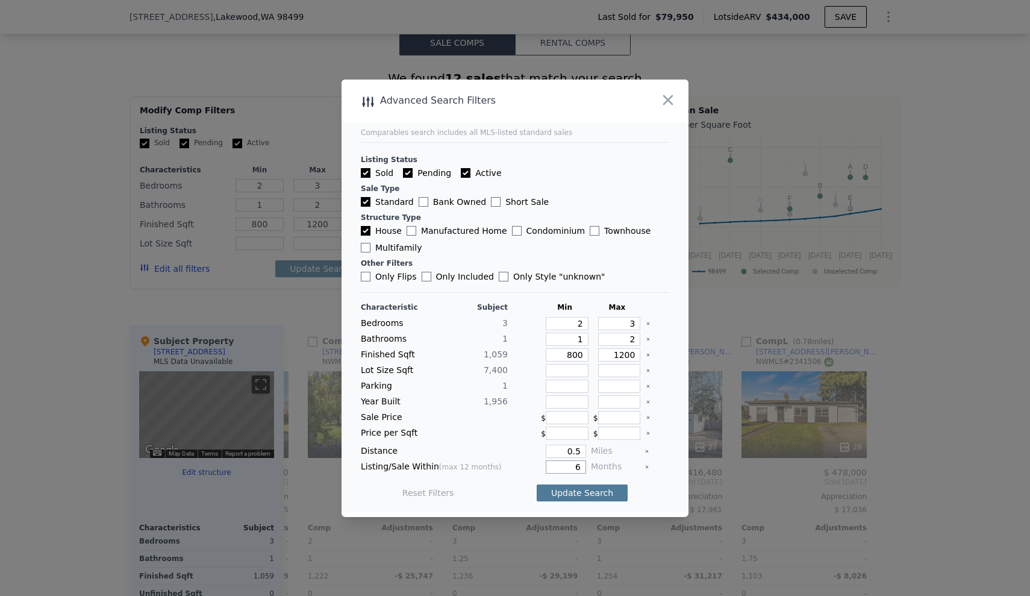 This screenshot has height=596, width=1030. What do you see at coordinates (397, 402) in the screenshot?
I see `div: Year Built` at bounding box center [397, 402].